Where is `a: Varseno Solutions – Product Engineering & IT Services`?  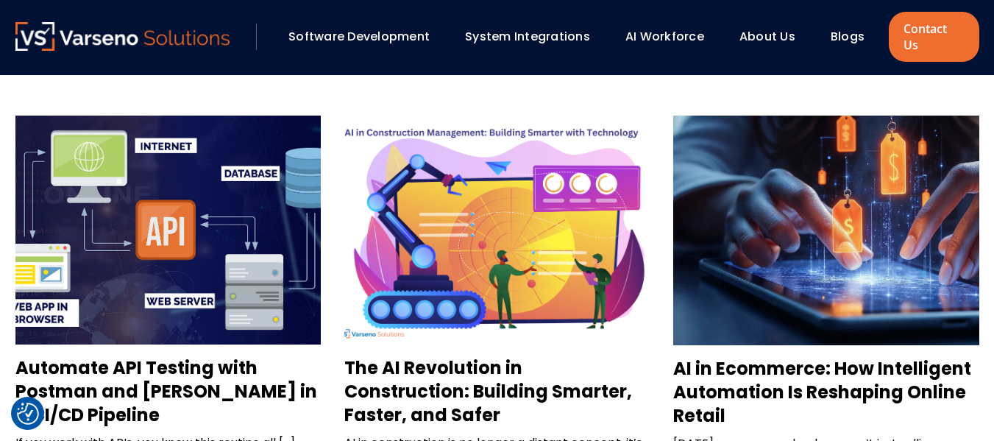
a: Varseno Solutions – Product Engineering & IT Services is located at coordinates (123, 37).